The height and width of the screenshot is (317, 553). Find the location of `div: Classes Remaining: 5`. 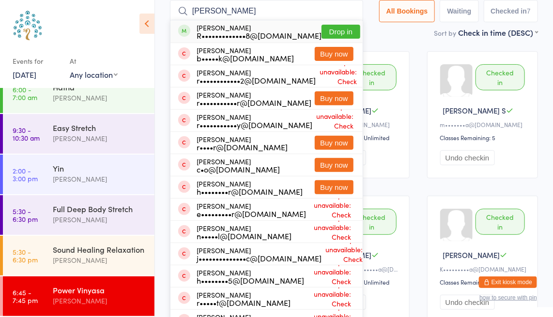

div: Classes Remaining: 5 is located at coordinates (483, 137).